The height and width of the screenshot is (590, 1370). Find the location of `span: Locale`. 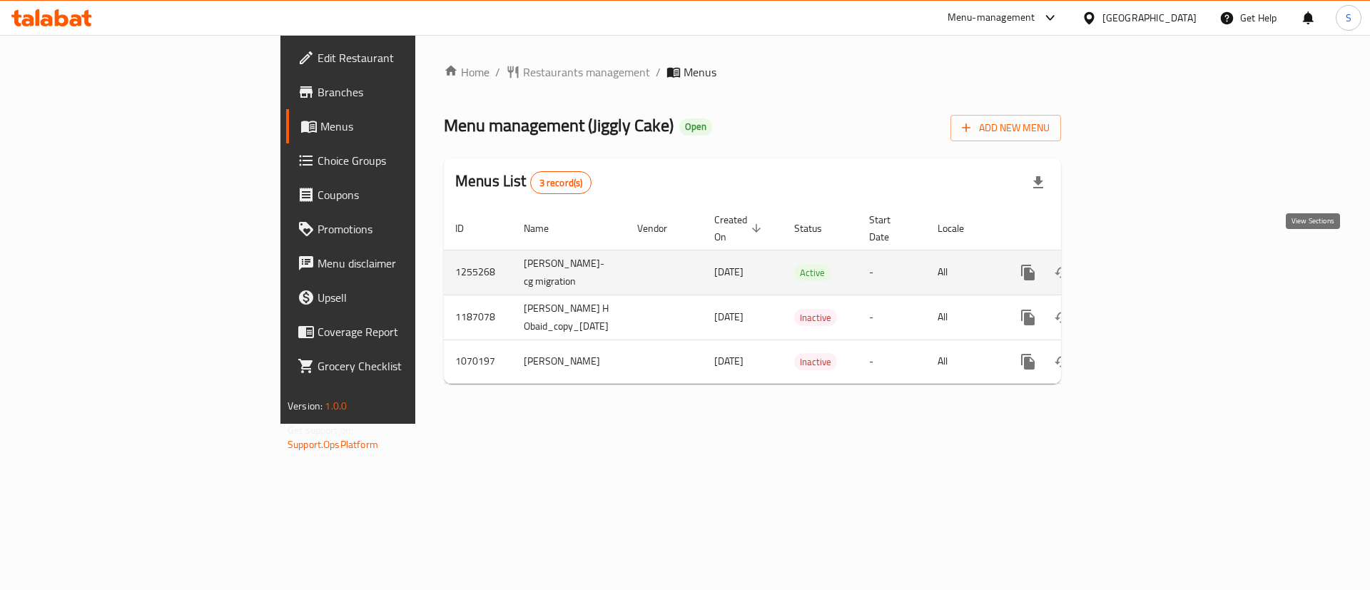

span: Locale is located at coordinates (960, 228).